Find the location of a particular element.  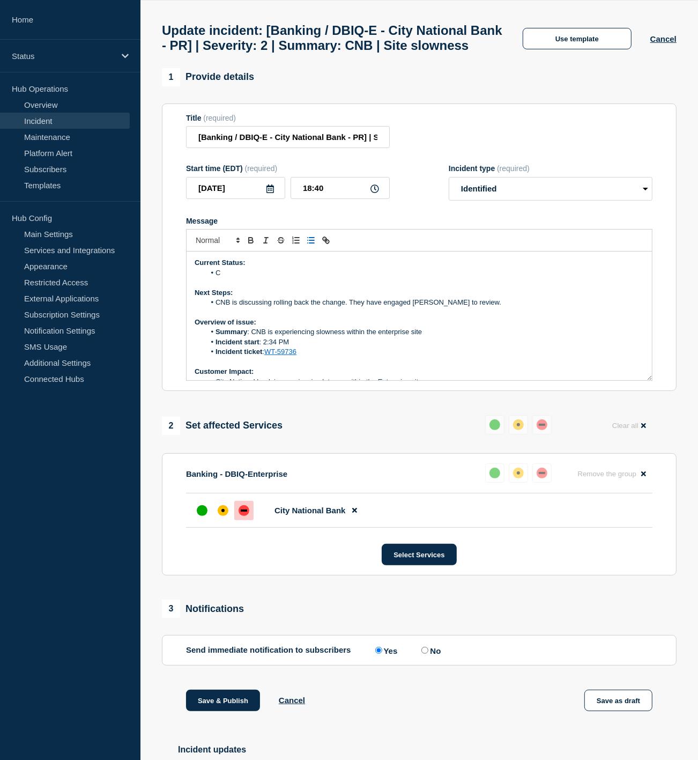

h1: Update incident: [Banking / DBIQ-E - City National Bank - PR] | Severity: 2 | Summary: CNB | Site... is located at coordinates (333, 38).